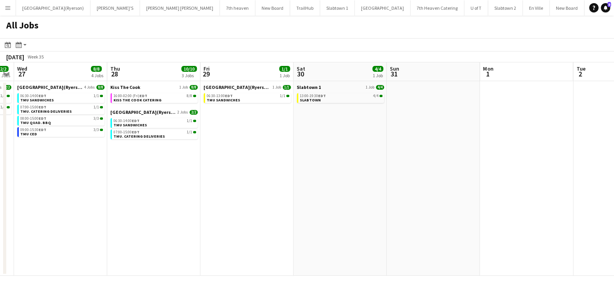  What do you see at coordinates (89, 87) in the screenshot?
I see `span: 4 Jobs` at bounding box center [89, 87].